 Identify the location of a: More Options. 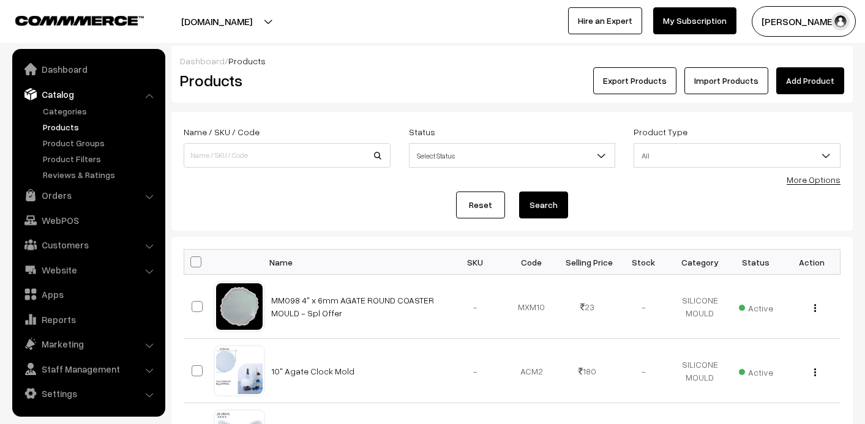
(813, 179).